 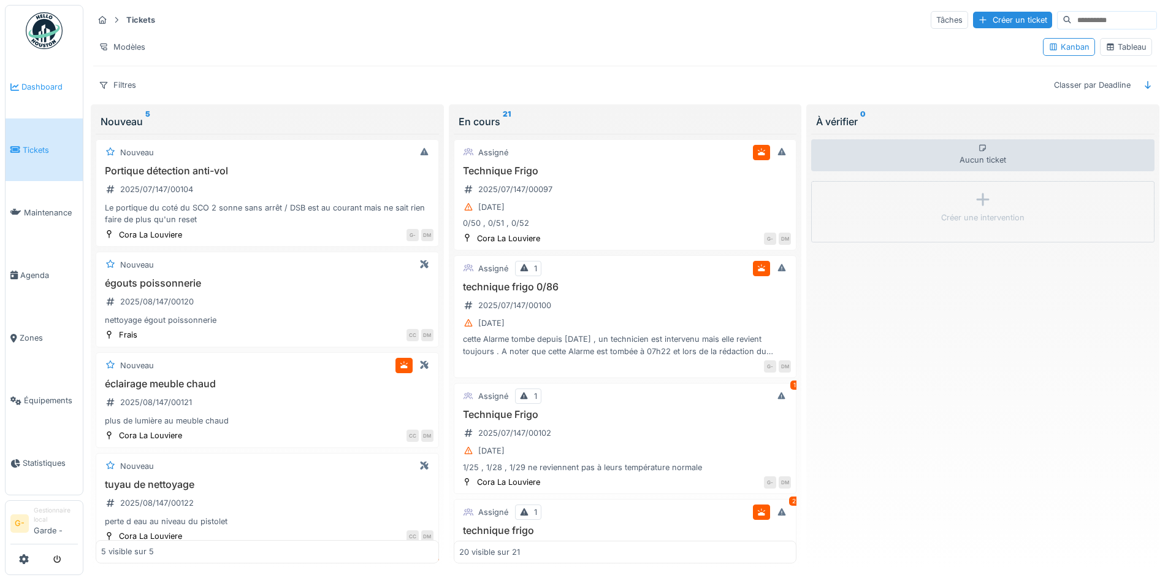 What do you see at coordinates (122, 47) in the screenshot?
I see `div: Modèles` at bounding box center [122, 47].